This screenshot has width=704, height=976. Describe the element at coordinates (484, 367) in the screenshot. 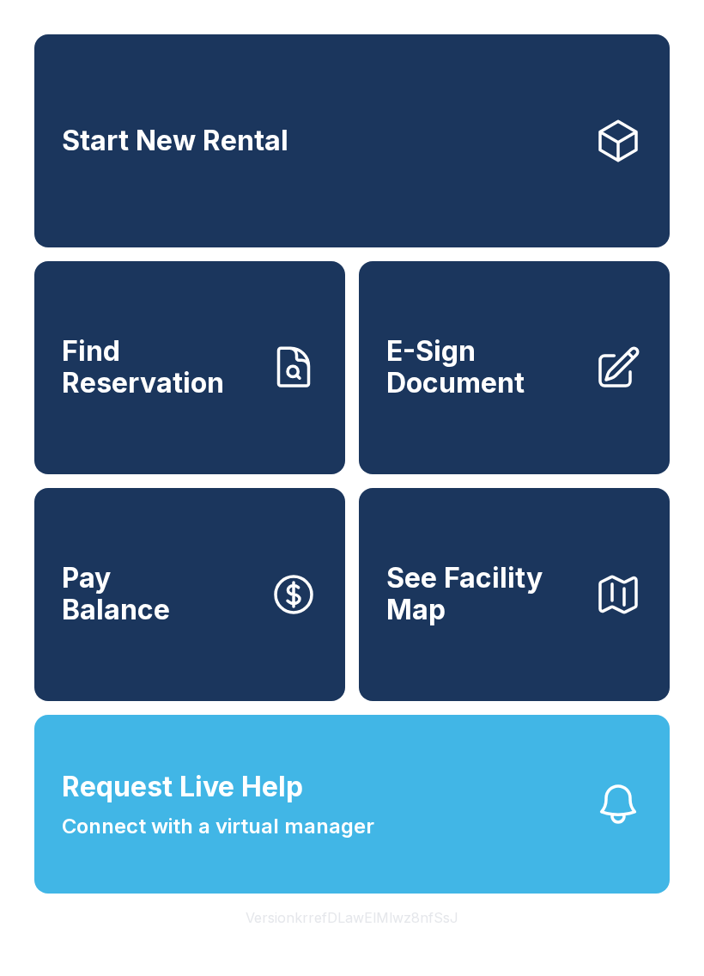

I see `span: E-Sign Document` at that location.